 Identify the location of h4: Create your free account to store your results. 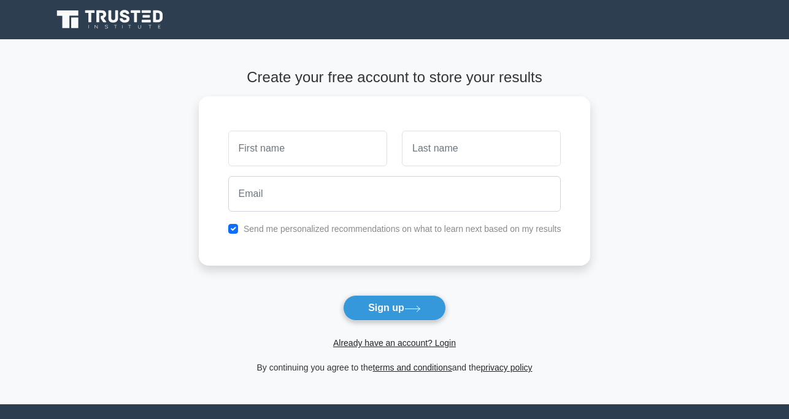
(395, 77).